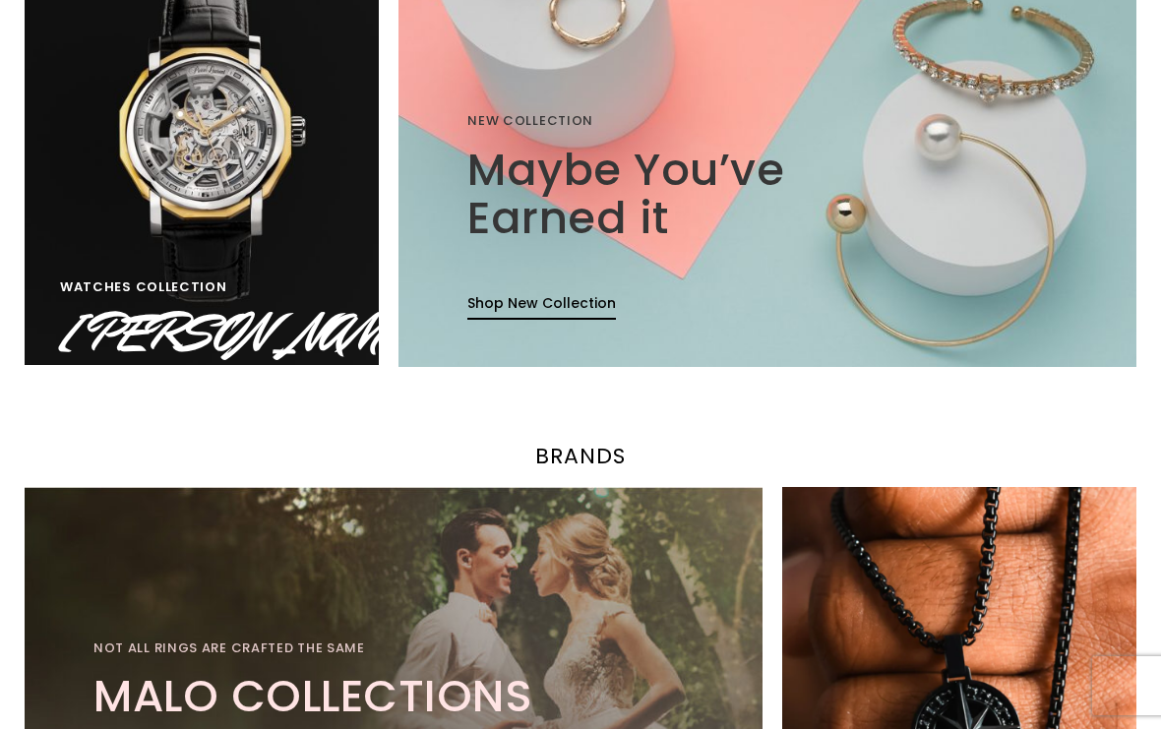  What do you see at coordinates (581, 457) in the screenshot?
I see `h2: Brands` at bounding box center [581, 457].